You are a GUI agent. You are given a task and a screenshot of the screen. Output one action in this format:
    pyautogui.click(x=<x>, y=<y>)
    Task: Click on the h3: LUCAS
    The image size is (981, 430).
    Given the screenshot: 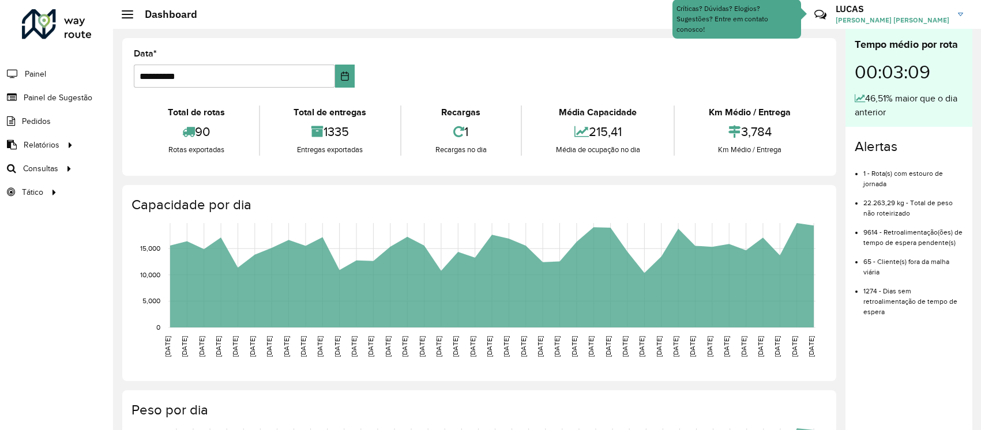 What is the action you would take?
    pyautogui.click(x=892, y=9)
    